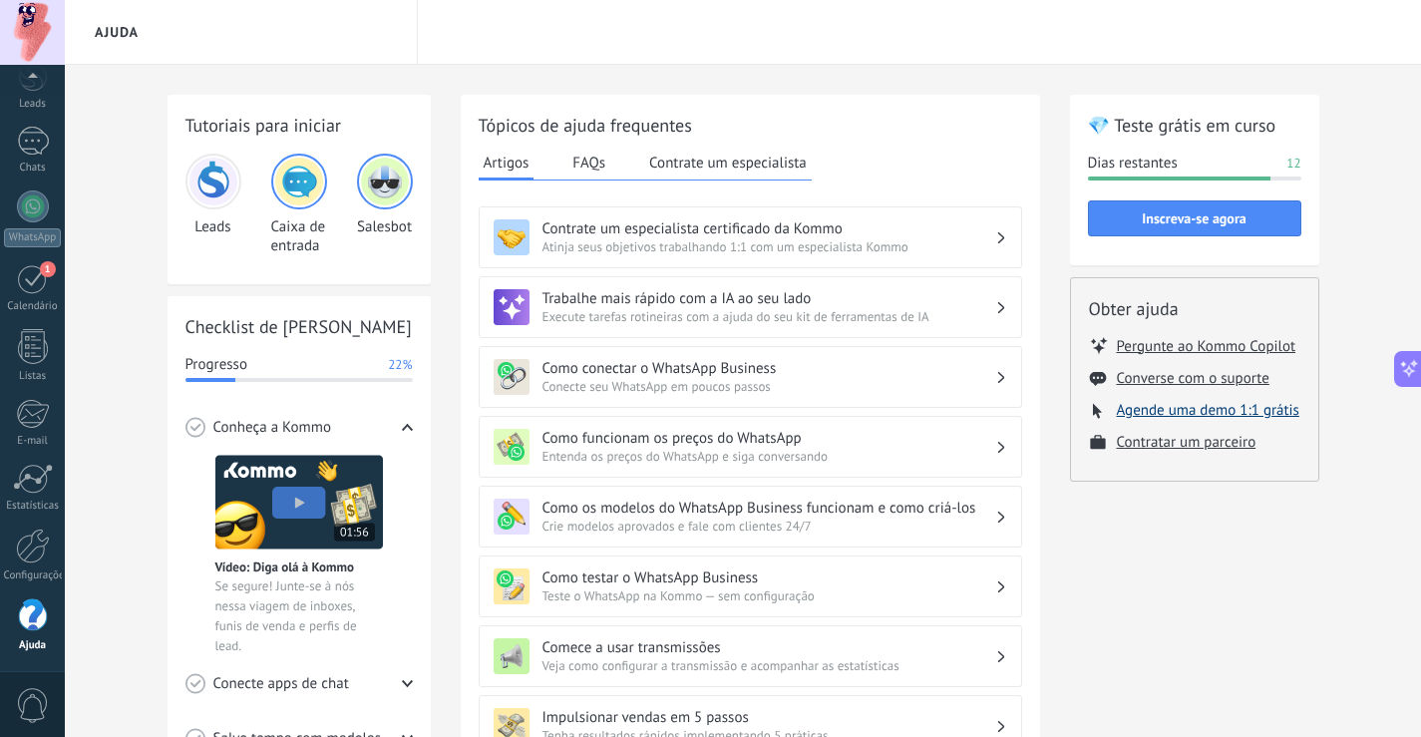  Describe the element at coordinates (1133, 164) in the screenshot. I see `span: Dias restantes` at that location.